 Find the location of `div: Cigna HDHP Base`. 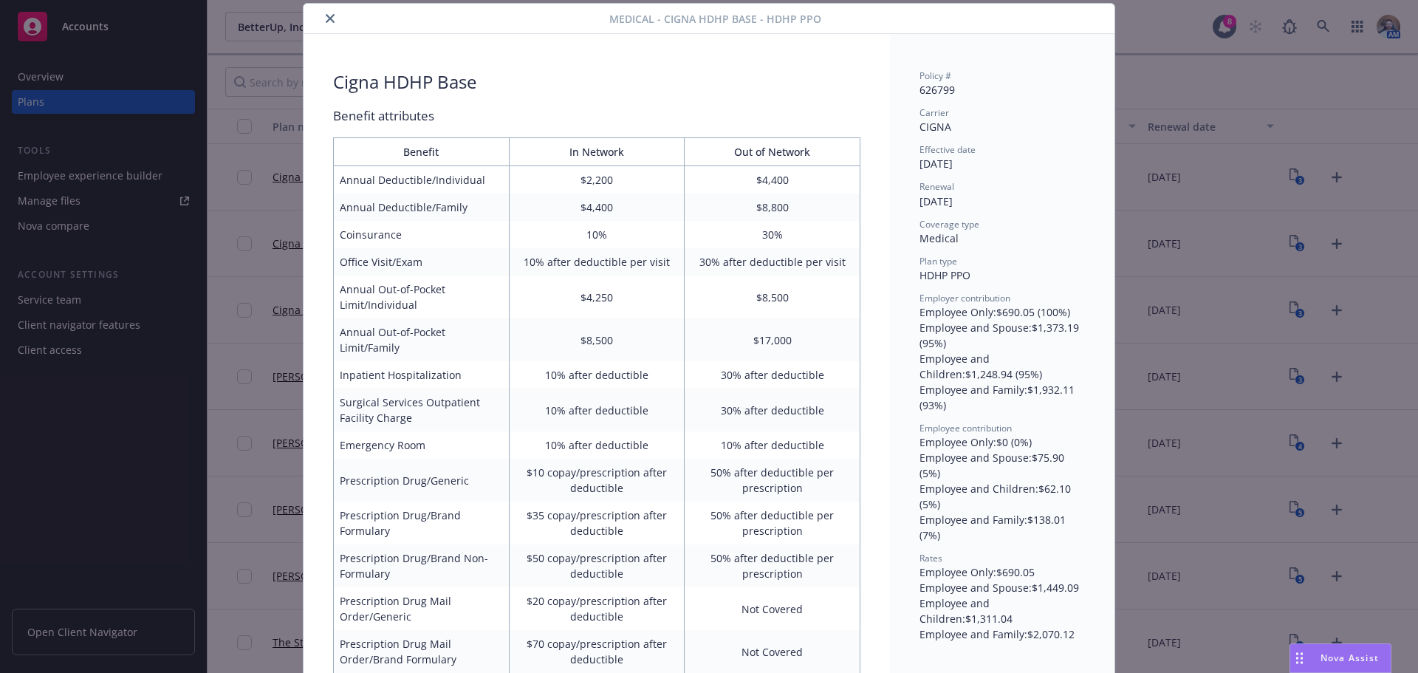

div: Cigna HDHP Base is located at coordinates (405, 82).